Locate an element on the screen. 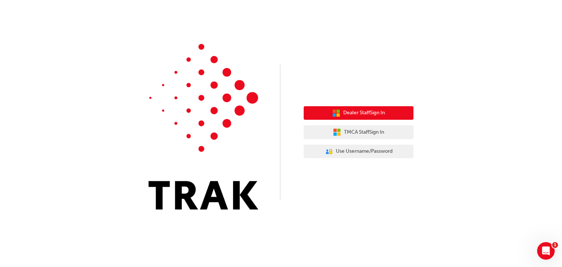 This screenshot has height=267, width=562. button: Use Username/Password is located at coordinates (358, 151).